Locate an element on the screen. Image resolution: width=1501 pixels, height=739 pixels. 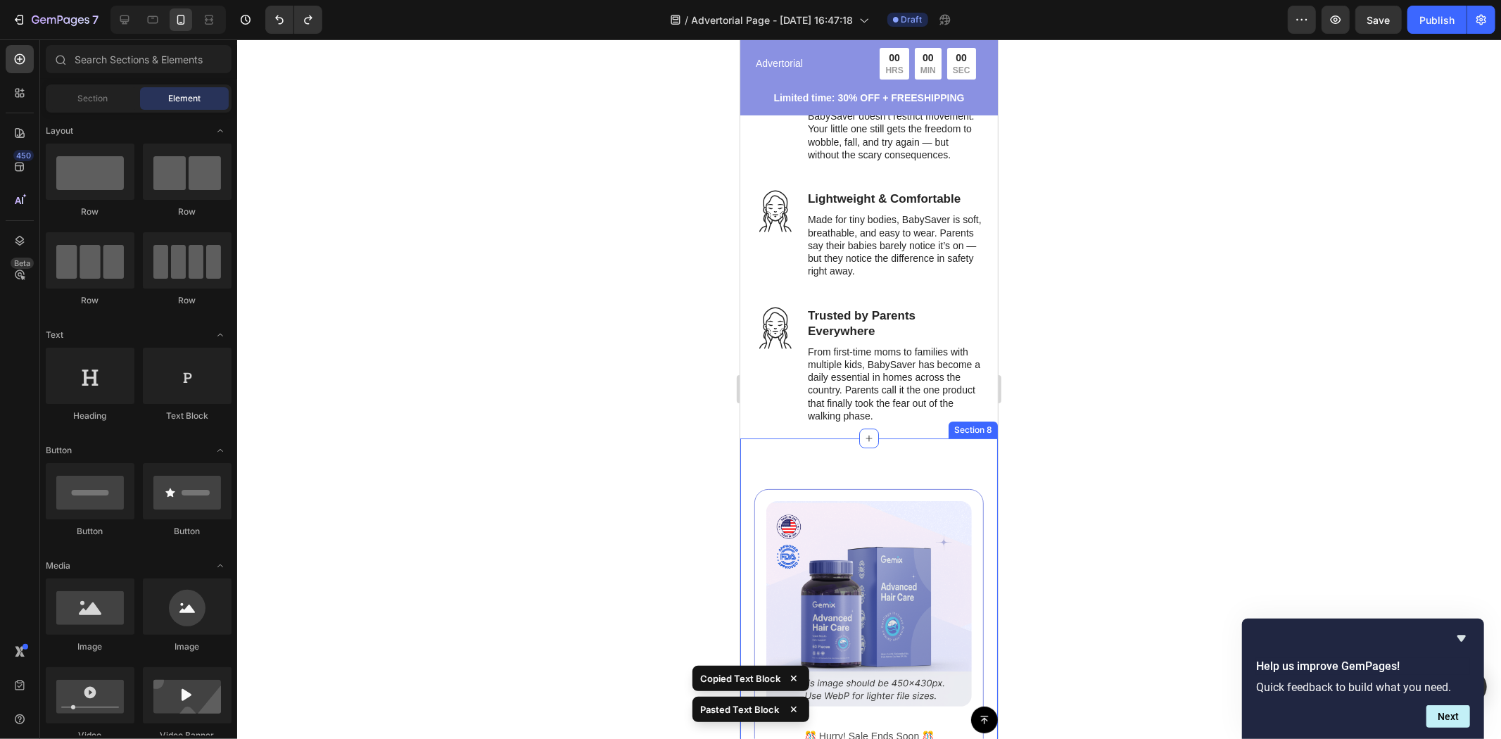
span: Media is located at coordinates (58, 566).